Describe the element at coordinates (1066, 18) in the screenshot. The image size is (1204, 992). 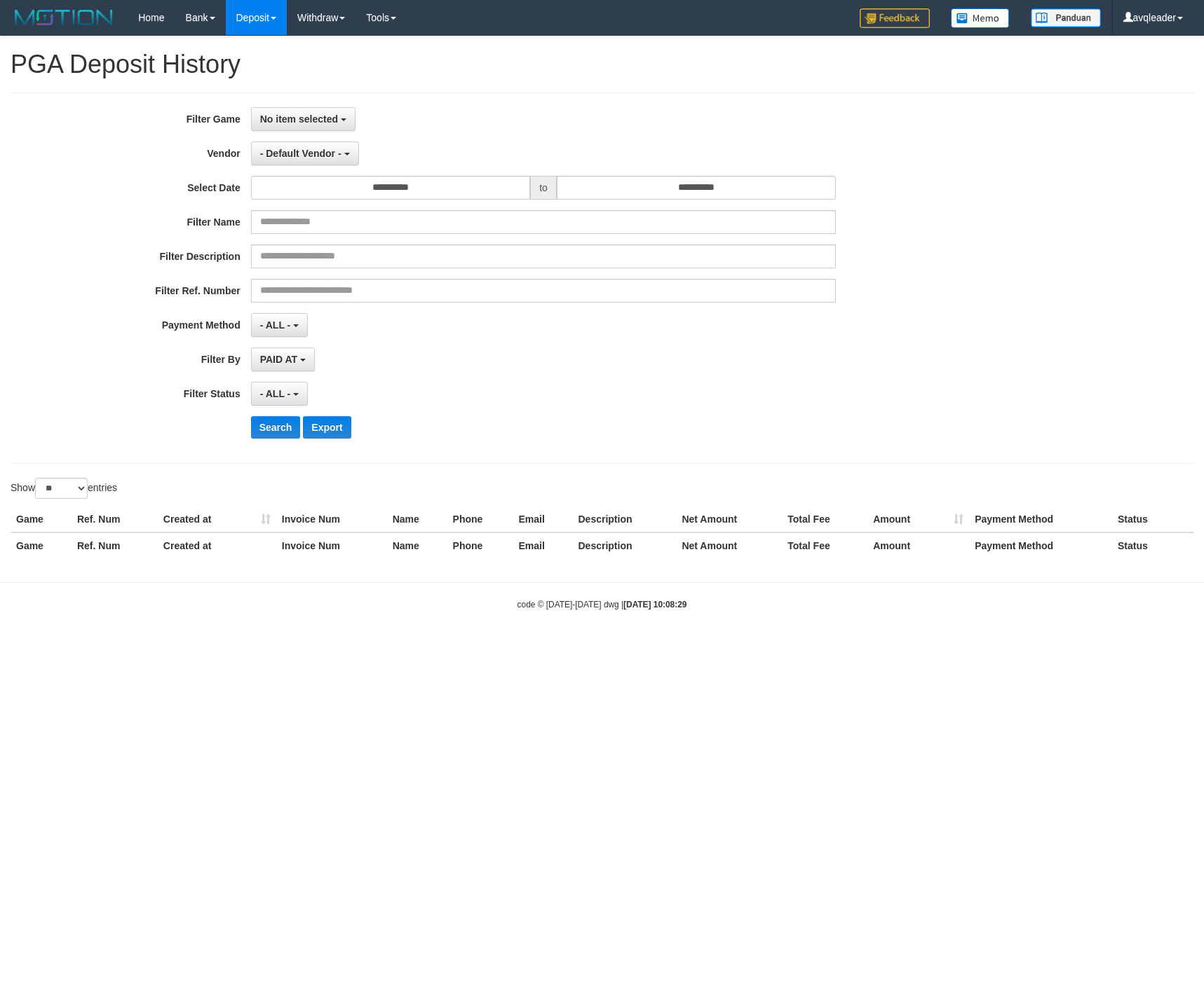
I see `img: panduan.png` at that location.